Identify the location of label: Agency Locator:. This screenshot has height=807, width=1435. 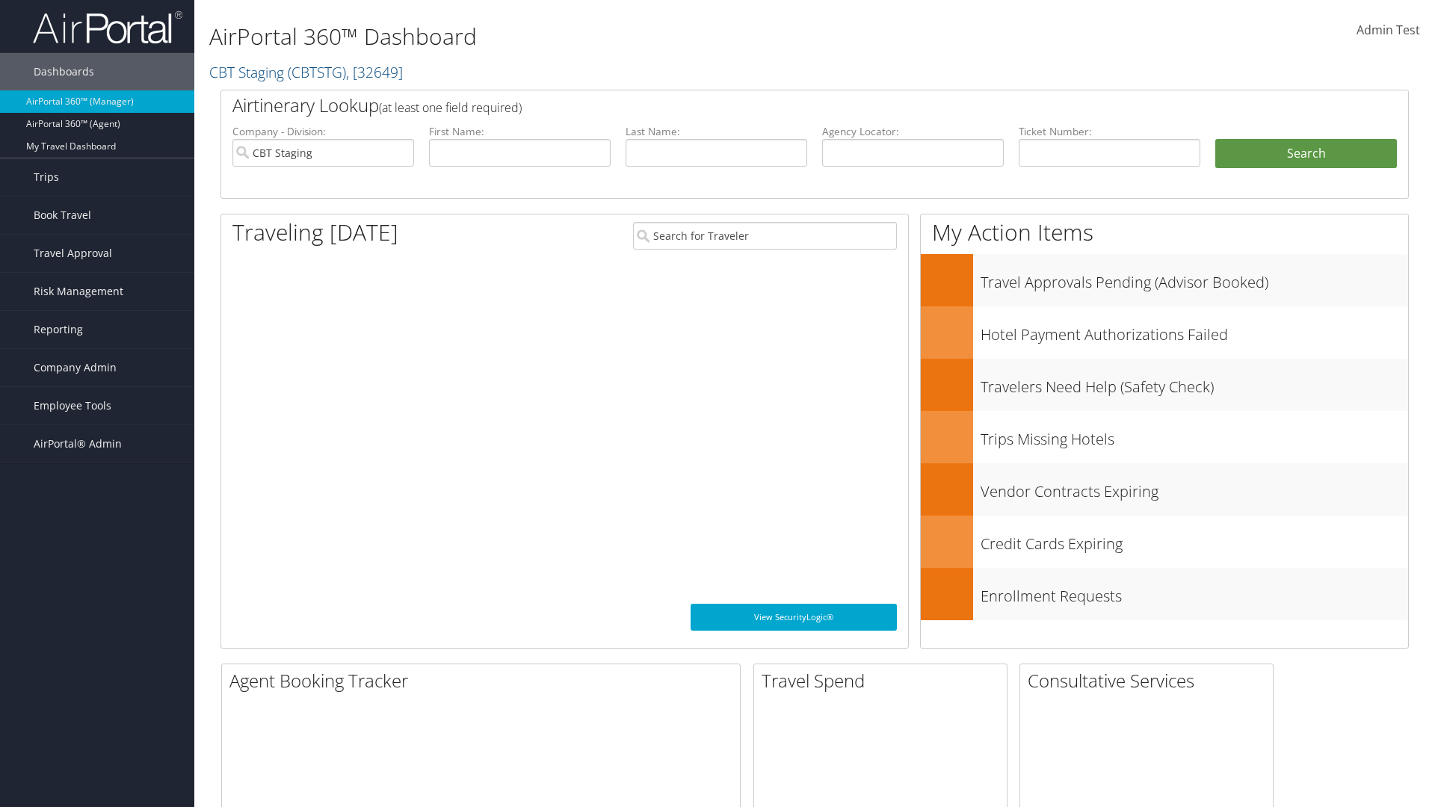
(912, 132).